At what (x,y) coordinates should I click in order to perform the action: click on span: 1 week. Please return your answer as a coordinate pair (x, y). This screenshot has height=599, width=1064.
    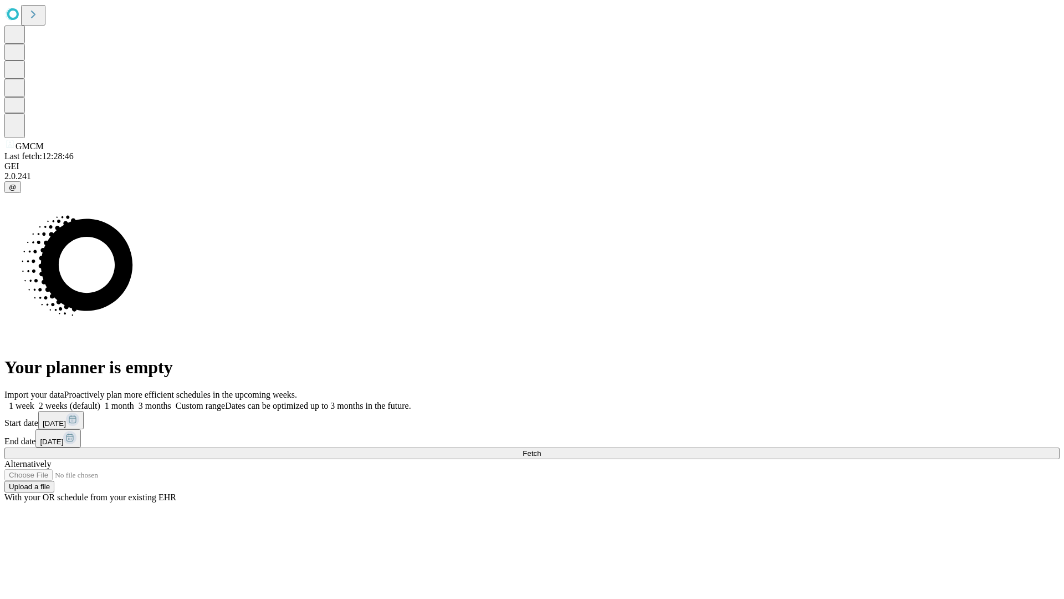
    Looking at the image, I should click on (22, 405).